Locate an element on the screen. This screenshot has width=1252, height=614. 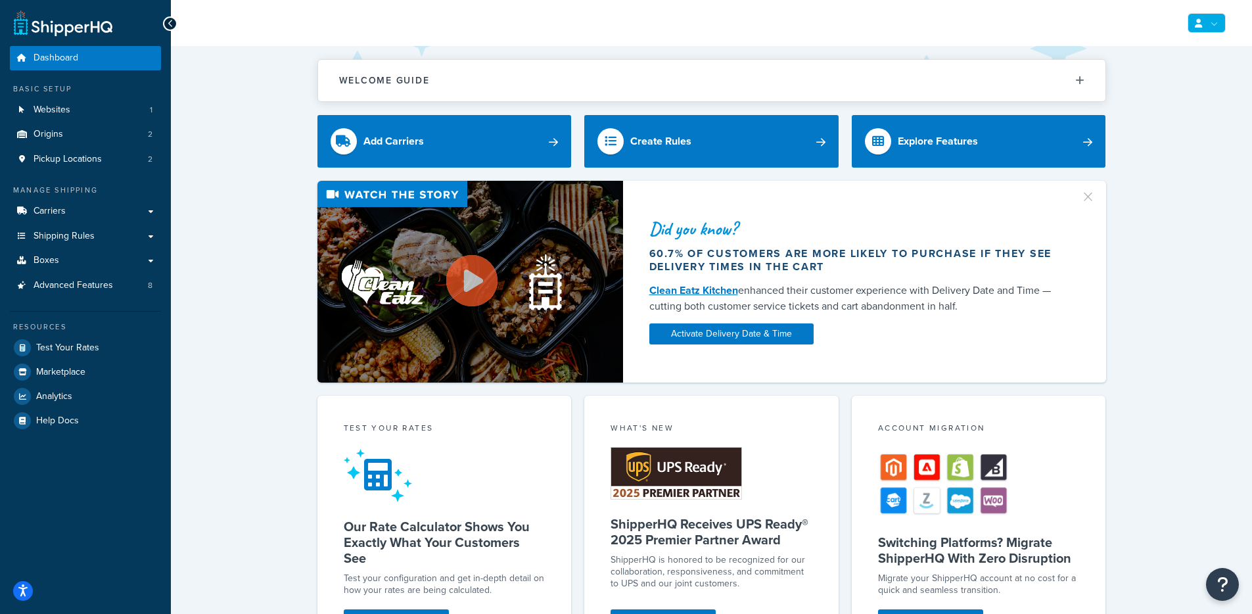
img: Video thumbnail is located at coordinates (470, 281).